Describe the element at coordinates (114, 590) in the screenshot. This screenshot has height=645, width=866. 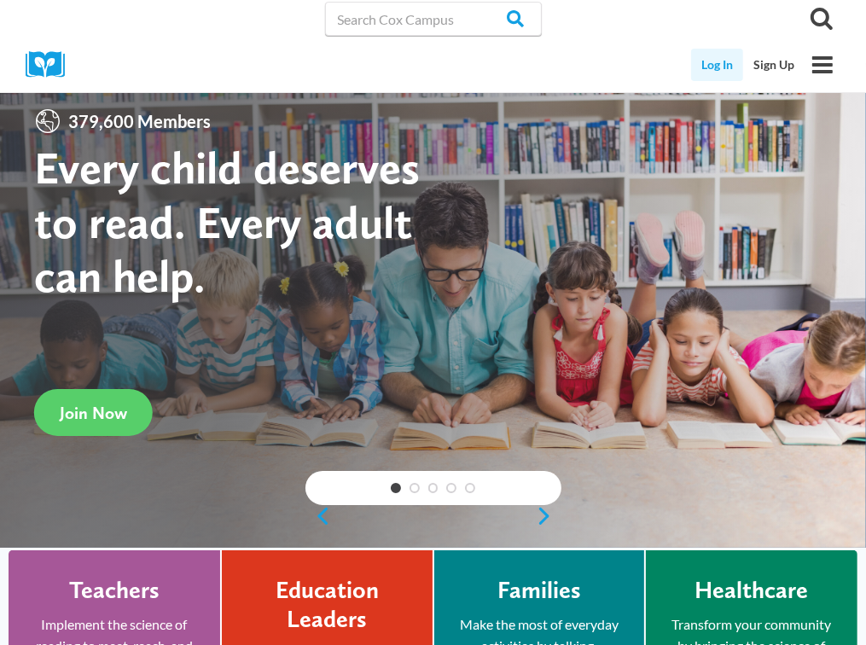
I see `h4: Teachers` at that location.